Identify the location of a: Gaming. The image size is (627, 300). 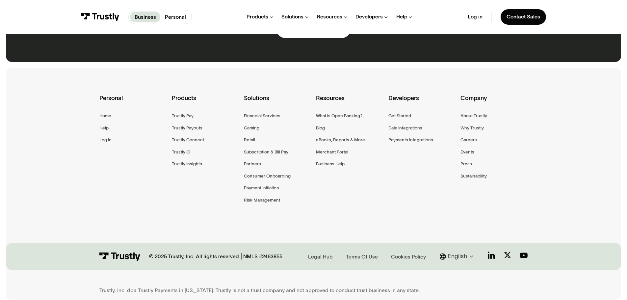
(251, 128).